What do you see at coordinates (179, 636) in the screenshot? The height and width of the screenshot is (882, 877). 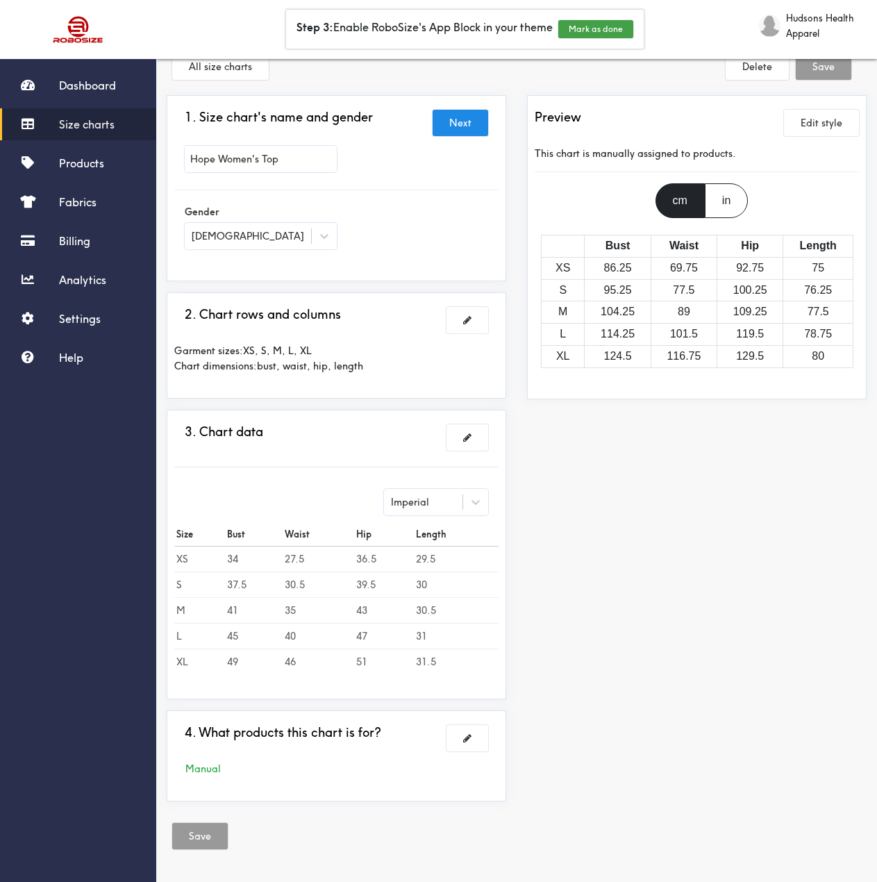 I see `b: L` at bounding box center [179, 636].